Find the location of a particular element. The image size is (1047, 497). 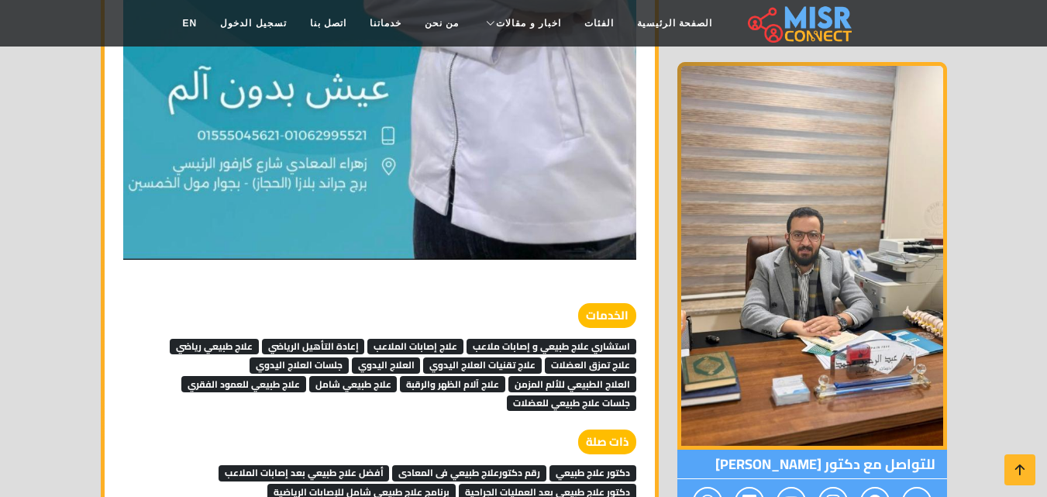

span: استشاري علاج طبيعي و إصابات ملاعب is located at coordinates (551, 347).